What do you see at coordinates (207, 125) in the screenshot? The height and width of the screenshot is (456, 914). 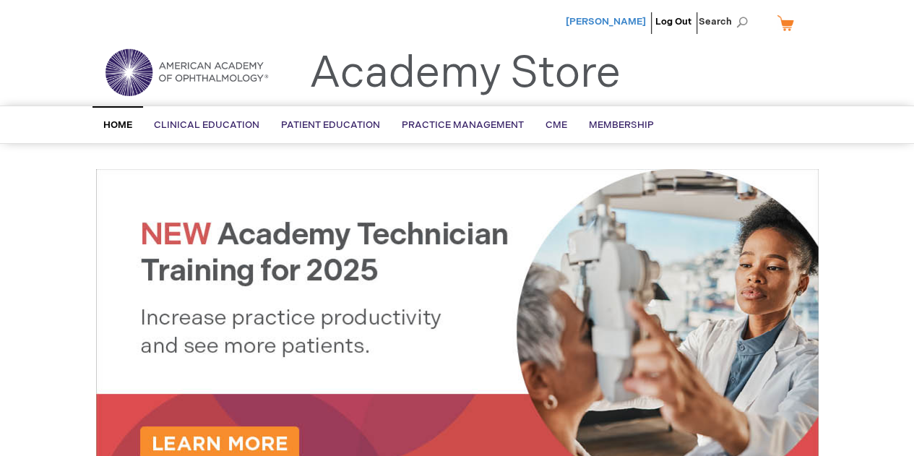 I see `span: Clinical Education` at bounding box center [207, 125].